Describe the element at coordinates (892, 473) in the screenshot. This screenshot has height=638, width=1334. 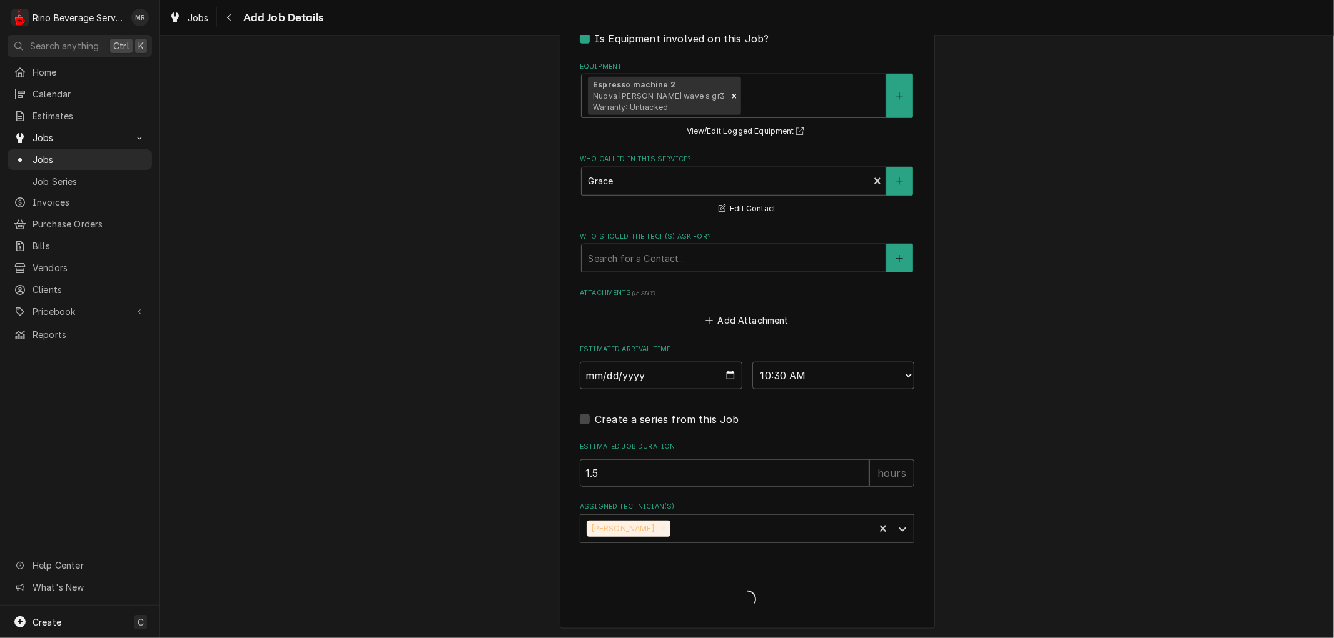
I see `div: hours` at that location.